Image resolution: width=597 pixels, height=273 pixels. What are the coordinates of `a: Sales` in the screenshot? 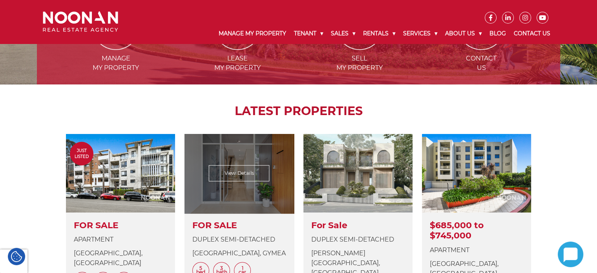 It's located at (343, 33).